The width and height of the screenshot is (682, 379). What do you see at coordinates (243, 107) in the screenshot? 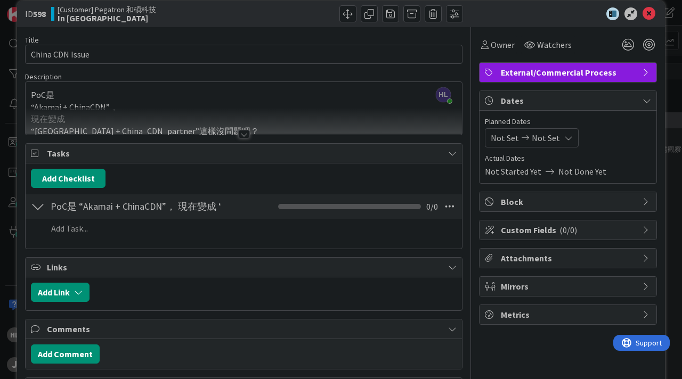
I see `p: “Akamai + ChinaCDN”，` at bounding box center [243, 107].